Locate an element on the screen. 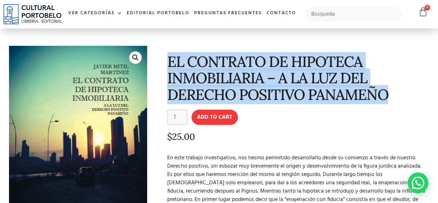  h1: EL CONTRATO DE HIPOTECA INMOBILIARIA – A LA LUZ DEL DERECHO POSITIVO PANAMEÑO is located at coordinates (297, 78).